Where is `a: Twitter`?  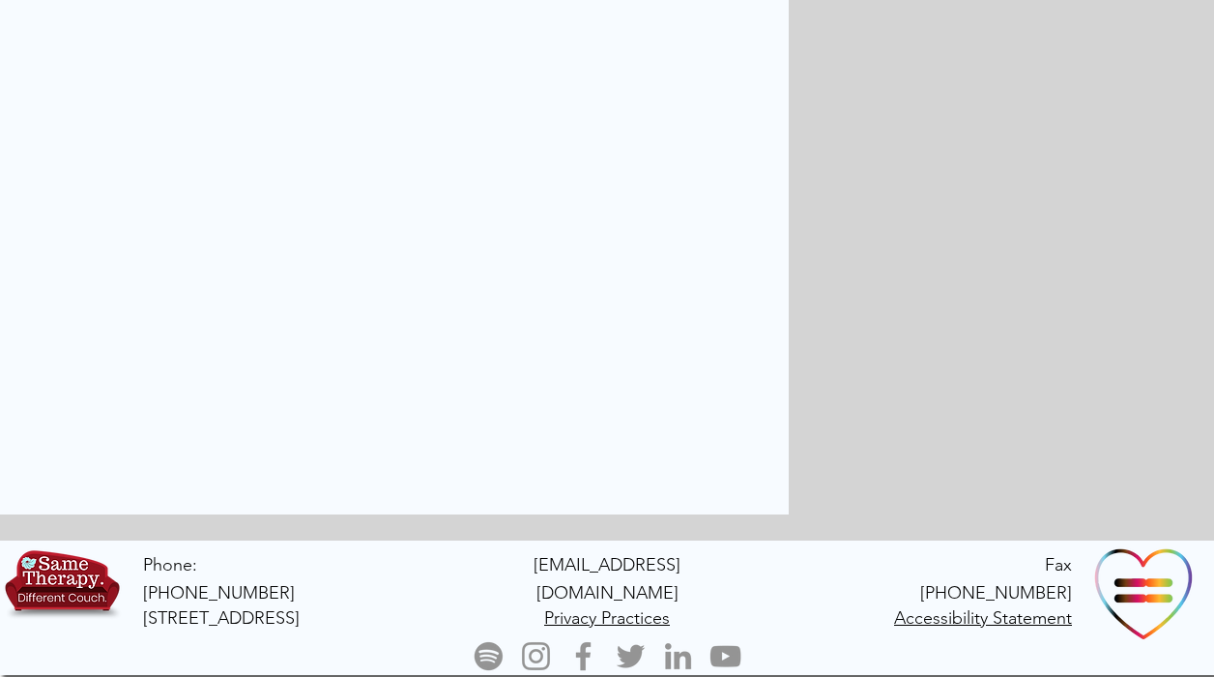 a: Twitter is located at coordinates (630, 655).